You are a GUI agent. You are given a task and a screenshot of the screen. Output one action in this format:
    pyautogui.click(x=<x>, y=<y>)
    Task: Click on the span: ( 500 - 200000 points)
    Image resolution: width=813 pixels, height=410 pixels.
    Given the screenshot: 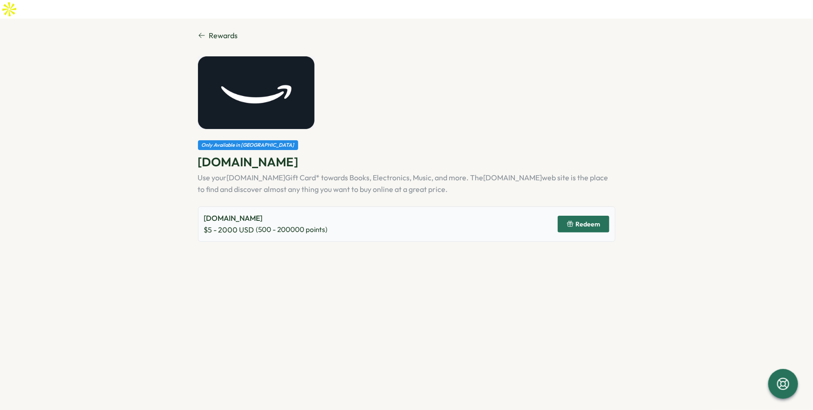 What is the action you would take?
    pyautogui.click(x=292, y=230)
    